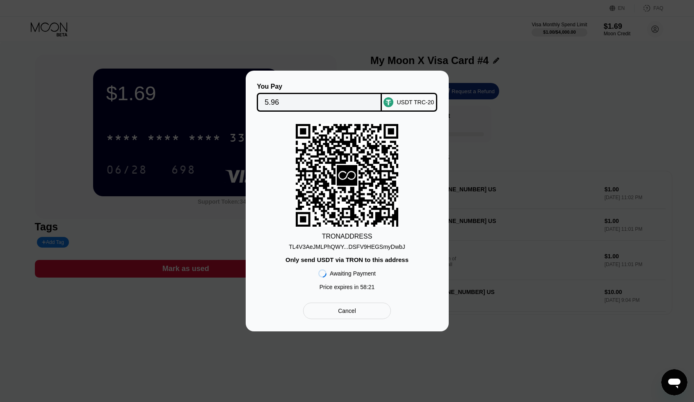 This screenshot has width=694, height=402. Describe the element at coordinates (347, 236) in the screenshot. I see `div: TRON ADDRESS` at that location.